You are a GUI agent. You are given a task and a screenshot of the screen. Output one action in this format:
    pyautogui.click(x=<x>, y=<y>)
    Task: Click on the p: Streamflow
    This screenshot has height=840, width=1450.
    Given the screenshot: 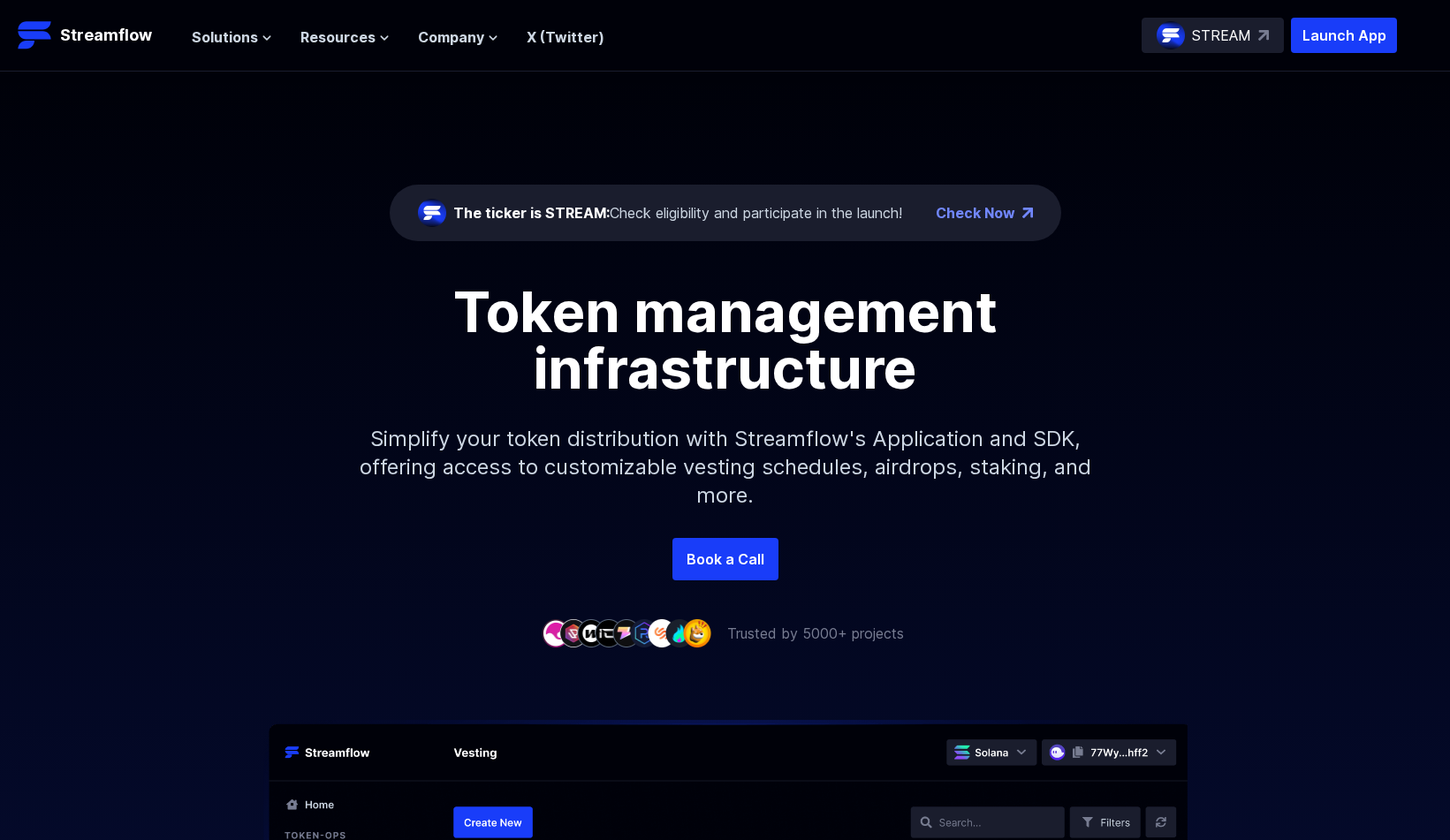 What is the action you would take?
    pyautogui.click(x=106, y=35)
    